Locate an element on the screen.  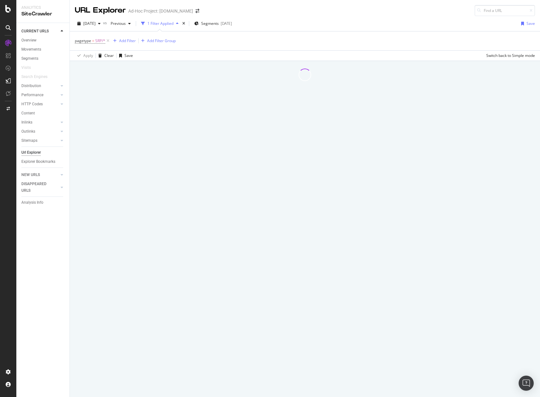
div: arrow-right-arrow-left is located at coordinates (197, 11).